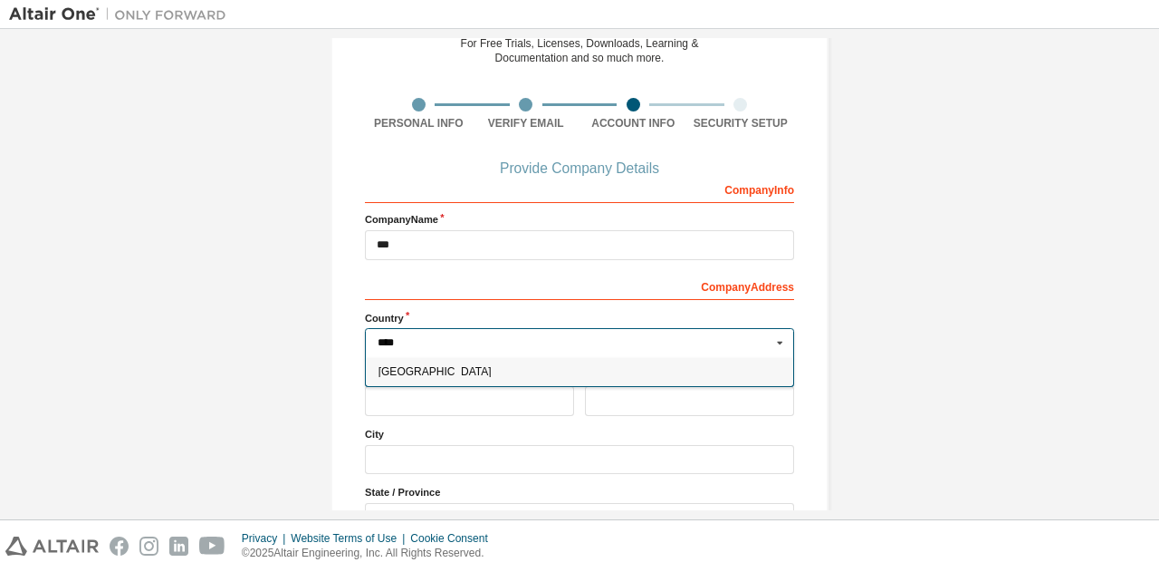  What do you see at coordinates (741, 123) in the screenshot?
I see `div: Security Setup` at bounding box center [741, 123].